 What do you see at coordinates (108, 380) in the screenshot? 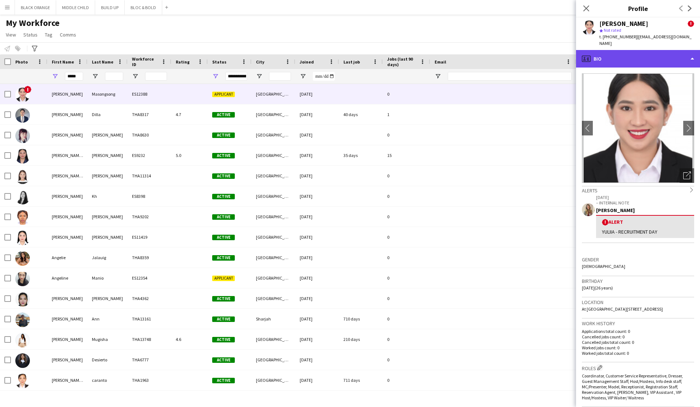
I see `div: caranto` at bounding box center [108, 380].